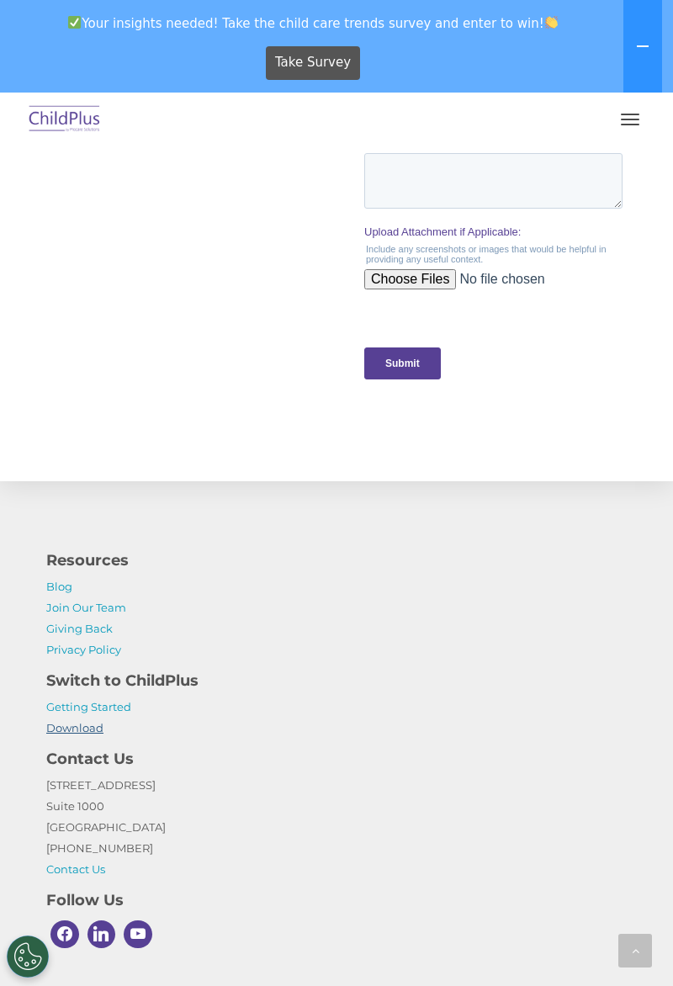 Image resolution: width=673 pixels, height=986 pixels. I want to click on a: Getting Started, so click(88, 707).